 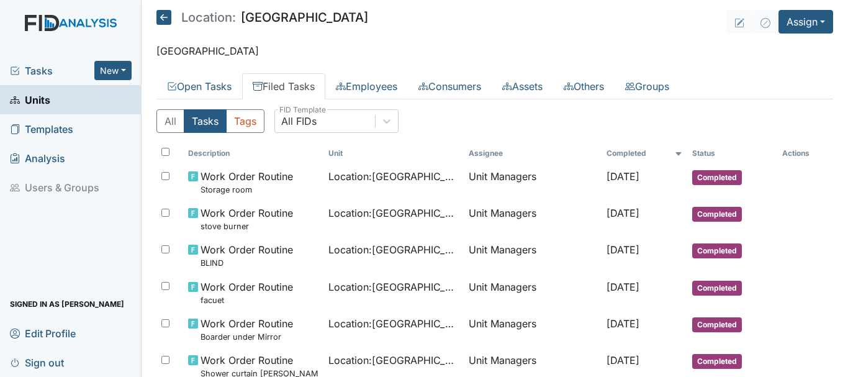 What do you see at coordinates (247, 182) in the screenshot?
I see `span: Work Order Routine Storage room` at bounding box center [247, 182].